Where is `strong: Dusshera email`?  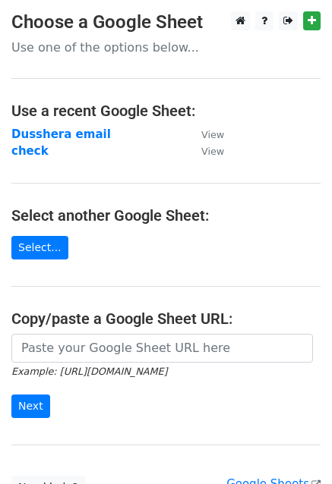 strong: Dusshera email is located at coordinates (61, 134).